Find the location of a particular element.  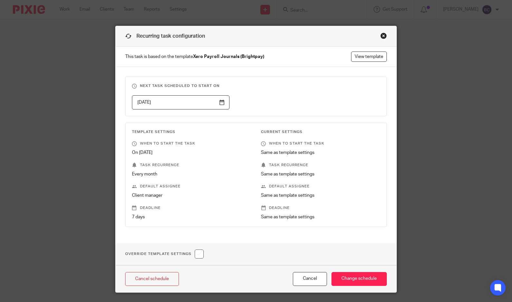

span: This task is based on the template is located at coordinates (195, 57).